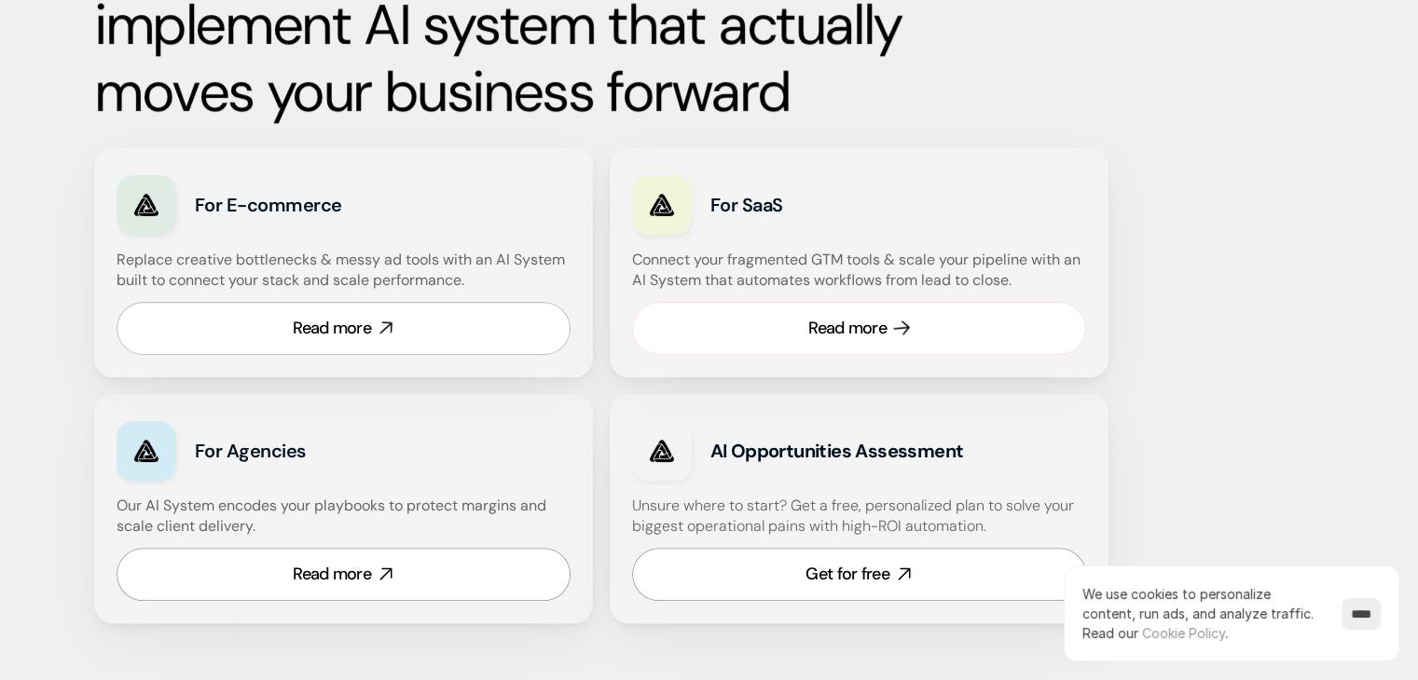 The height and width of the screenshot is (680, 1418). What do you see at coordinates (322, 205) in the screenshot?
I see `h3: For E-commerce` at bounding box center [322, 205].